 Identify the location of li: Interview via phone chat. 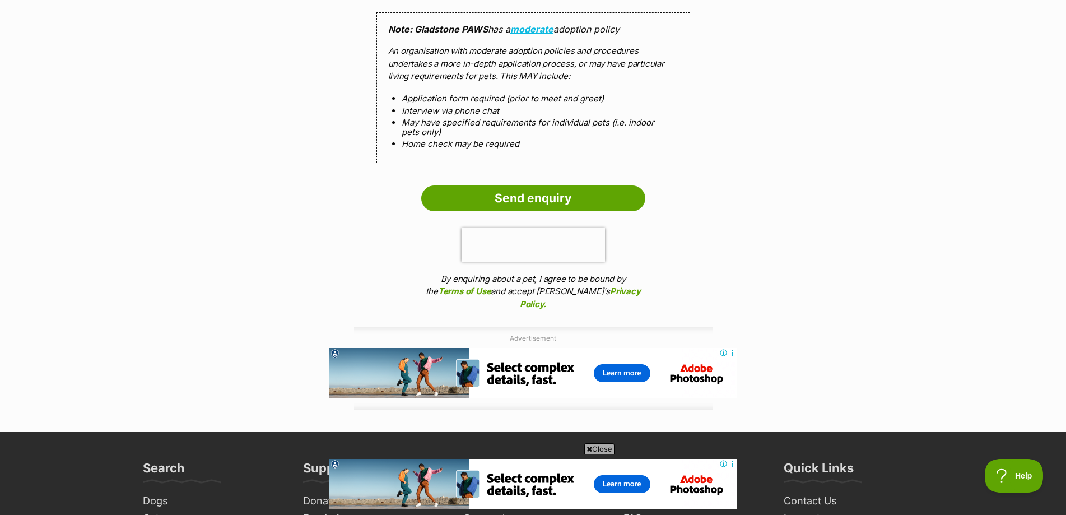
(533, 110).